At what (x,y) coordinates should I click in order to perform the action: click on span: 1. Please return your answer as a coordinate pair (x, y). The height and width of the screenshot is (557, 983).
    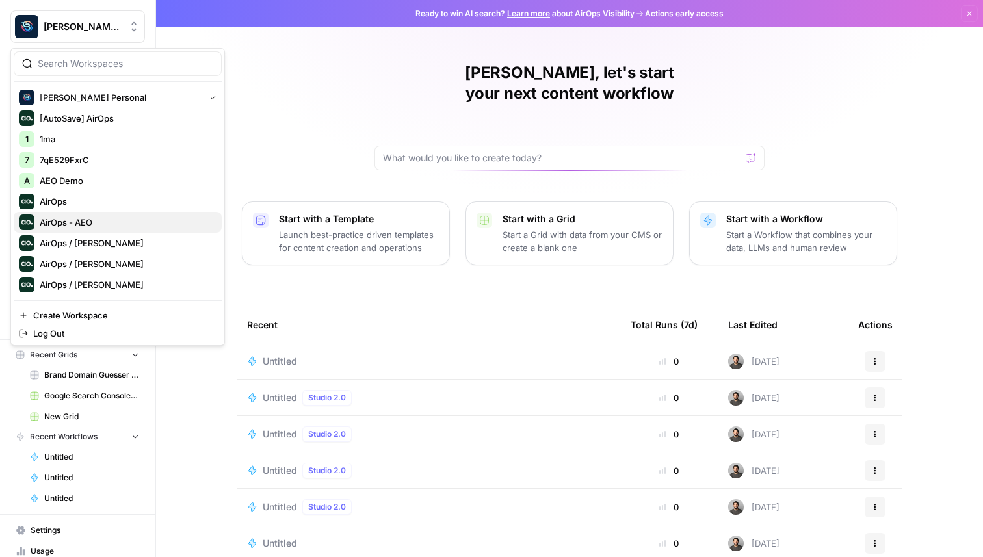
    Looking at the image, I should click on (27, 139).